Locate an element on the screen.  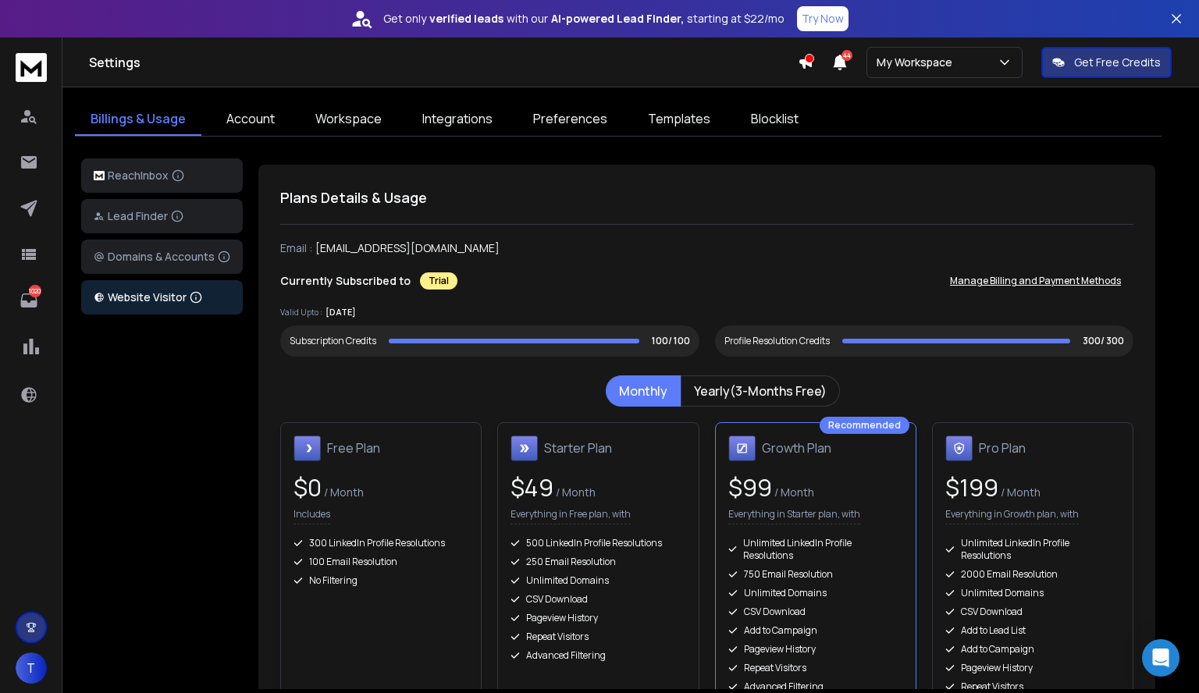
a: Blocklist is located at coordinates (774, 119).